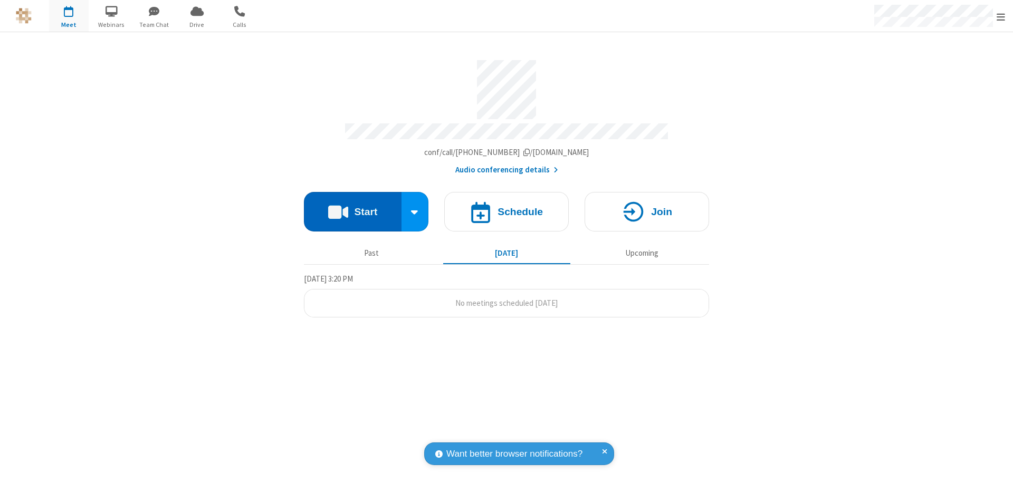 This screenshot has height=483, width=1013. Describe the element at coordinates (647, 211) in the screenshot. I see `button: Join` at that location.